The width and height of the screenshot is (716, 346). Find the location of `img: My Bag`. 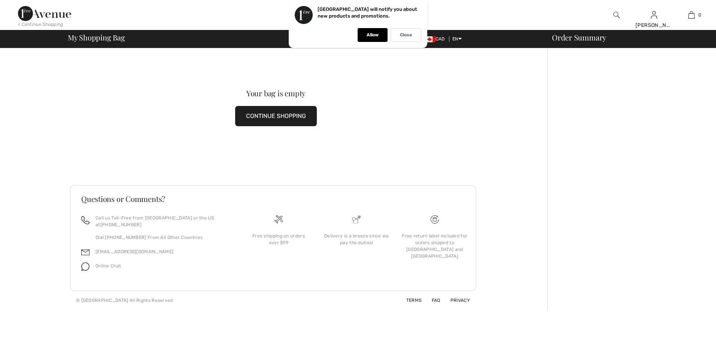

img: My Bag is located at coordinates (691, 15).